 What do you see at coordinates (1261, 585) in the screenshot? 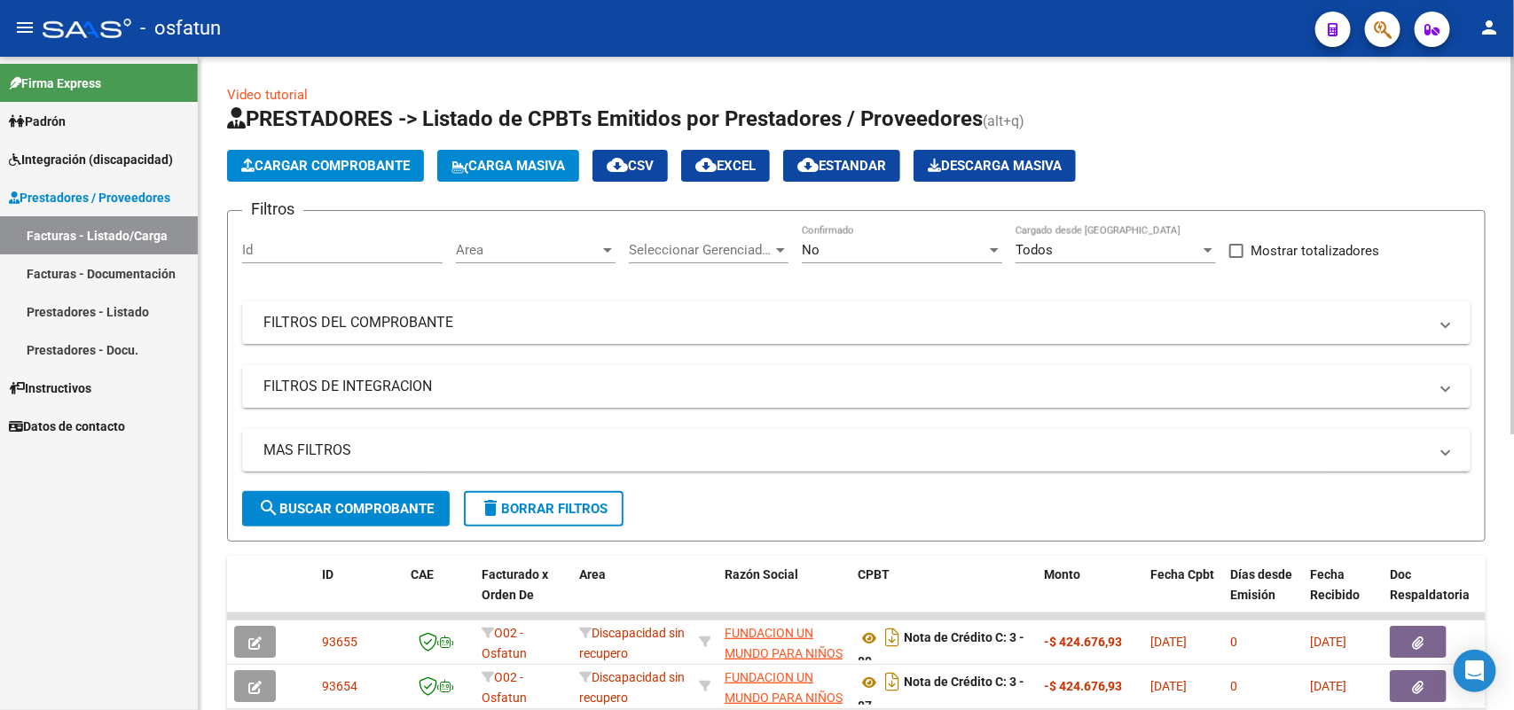
I see `span: Días desde Emisión` at bounding box center [1261, 585].